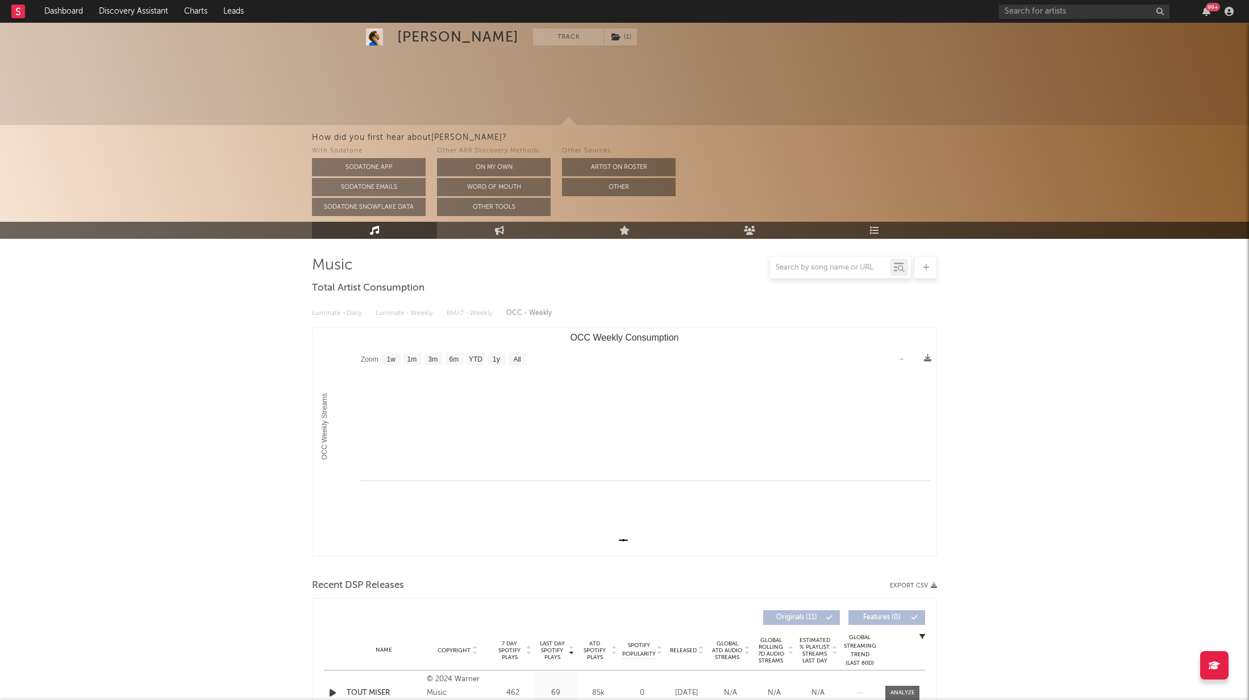  Describe the element at coordinates (384, 650) in the screenshot. I see `div: Name` at that location.